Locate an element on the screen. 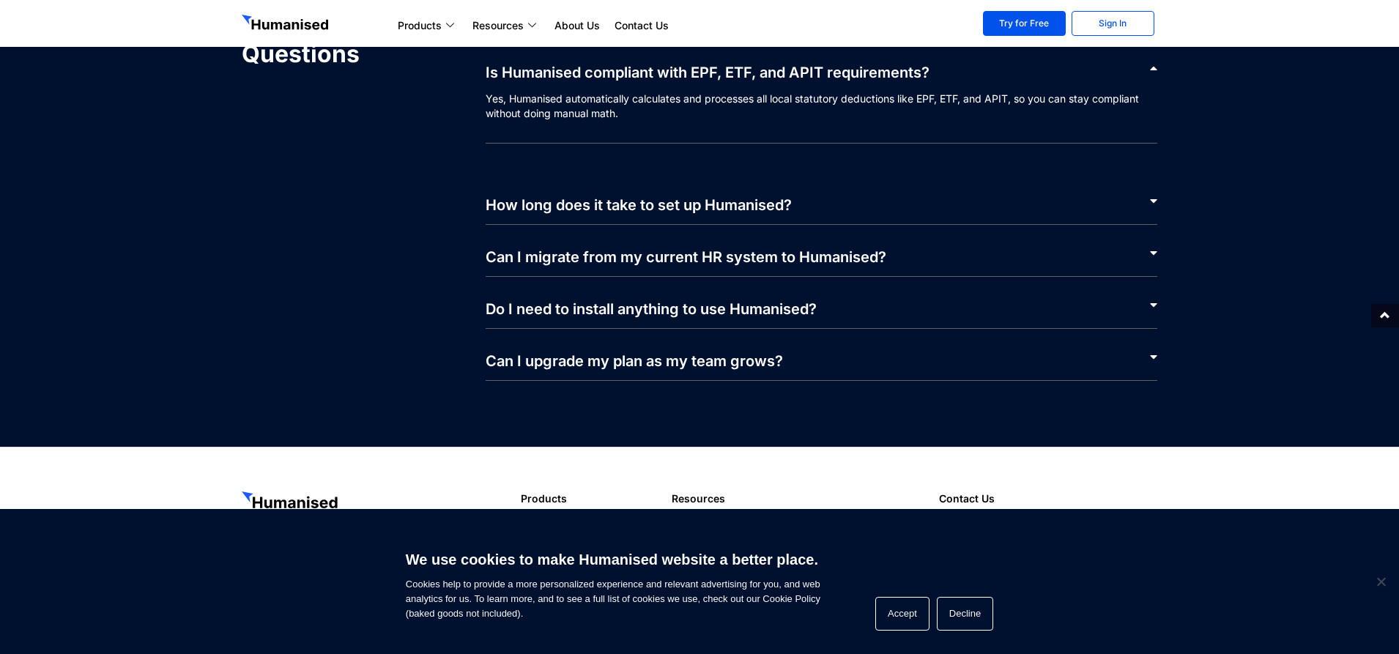 Image resolution: width=1399 pixels, height=654 pixels. a: Resources is located at coordinates (506, 26).